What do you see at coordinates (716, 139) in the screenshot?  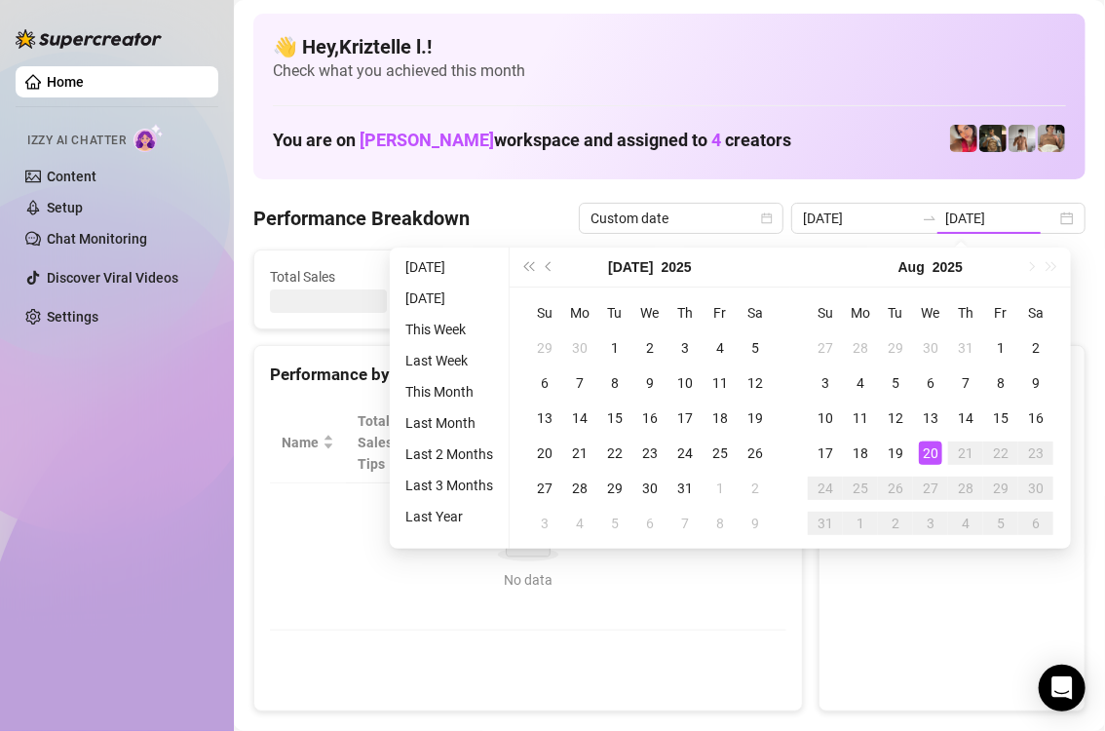 I see `span: 4` at bounding box center [716, 139].